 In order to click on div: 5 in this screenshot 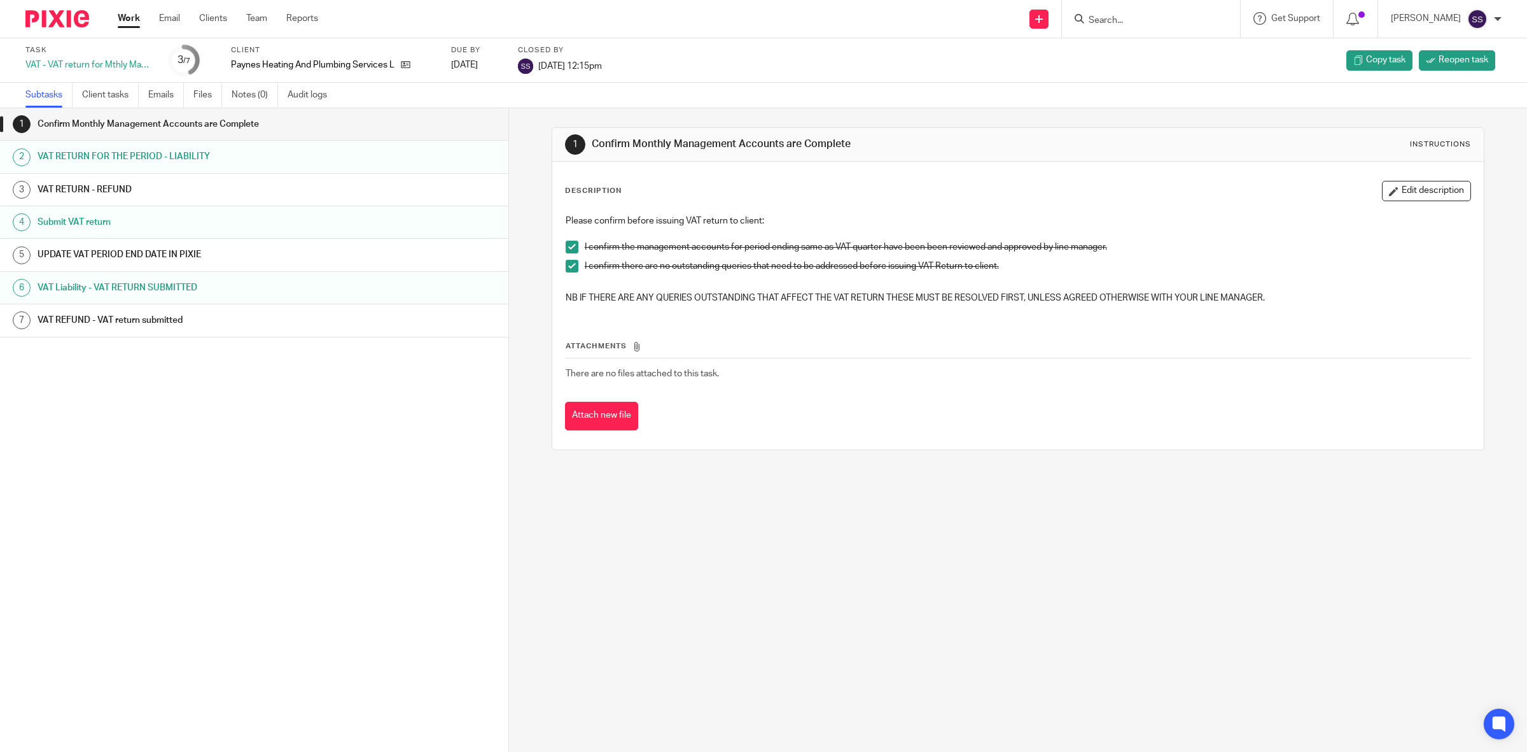, I will do `click(22, 255)`.